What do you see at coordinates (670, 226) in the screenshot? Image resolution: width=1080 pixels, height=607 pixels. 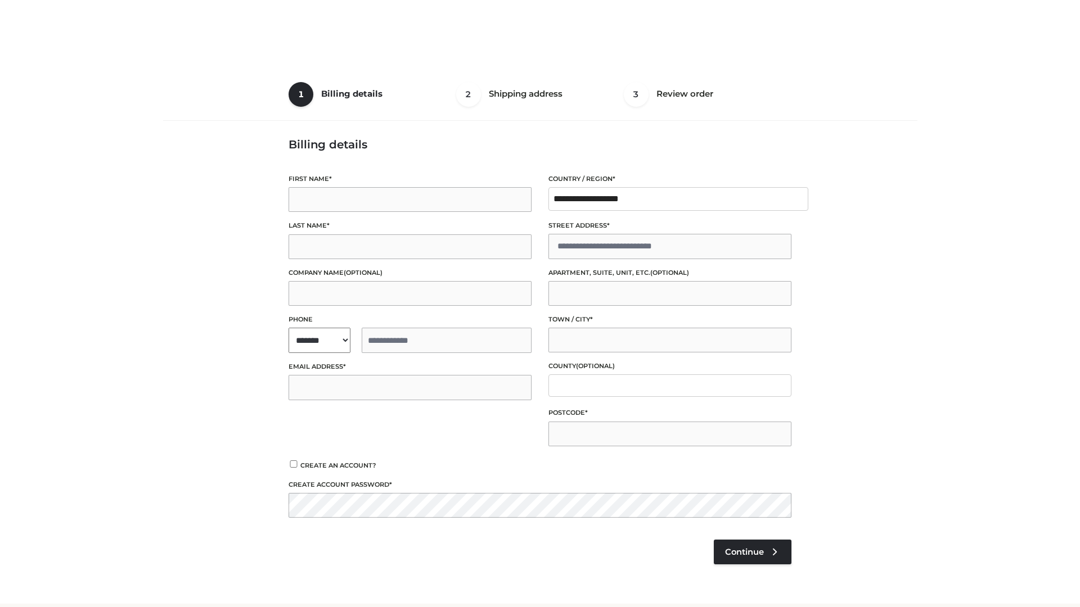 I see `label: Street address` at bounding box center [670, 226].